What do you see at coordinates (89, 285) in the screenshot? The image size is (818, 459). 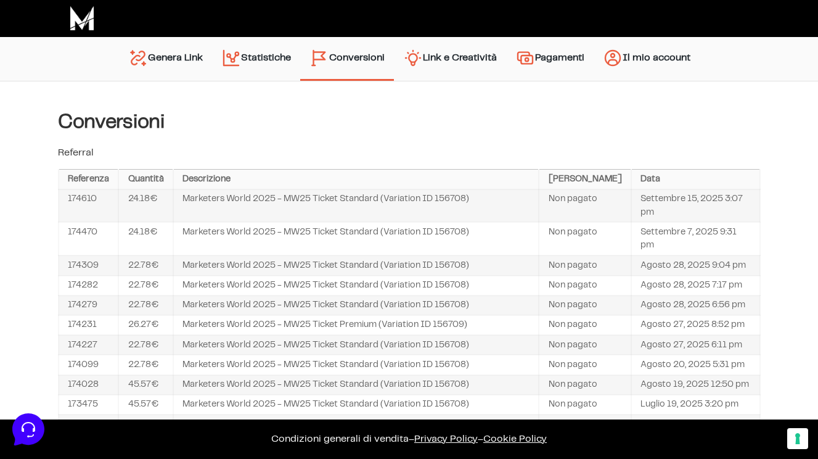 I see `td: 174282` at bounding box center [89, 285].